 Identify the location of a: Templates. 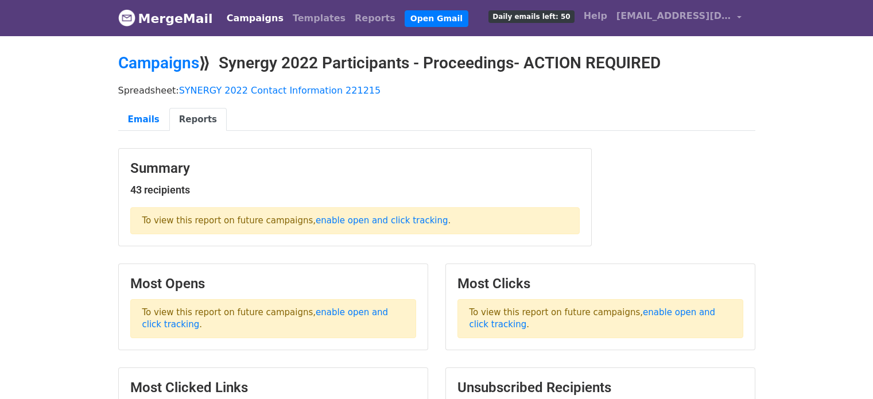
(319, 18).